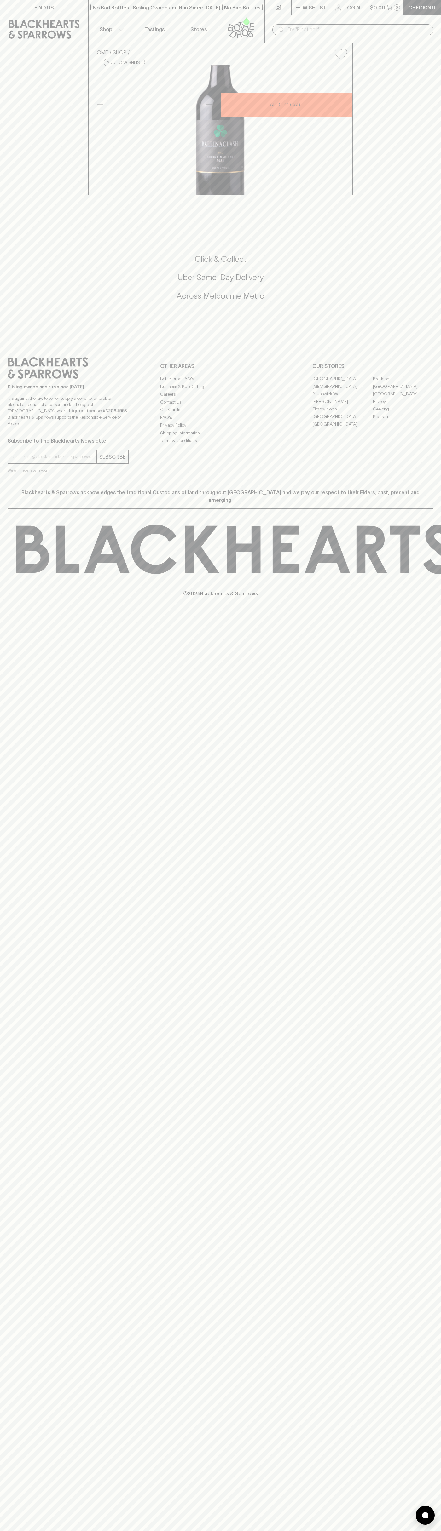  I want to click on a: Shipping Information, so click(221, 433).